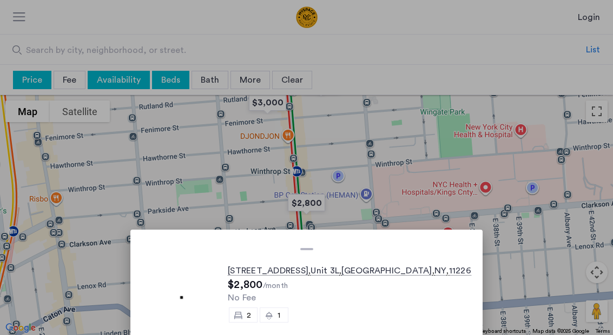  What do you see at coordinates (245, 285) in the screenshot?
I see `span: $2,800` at bounding box center [245, 285].